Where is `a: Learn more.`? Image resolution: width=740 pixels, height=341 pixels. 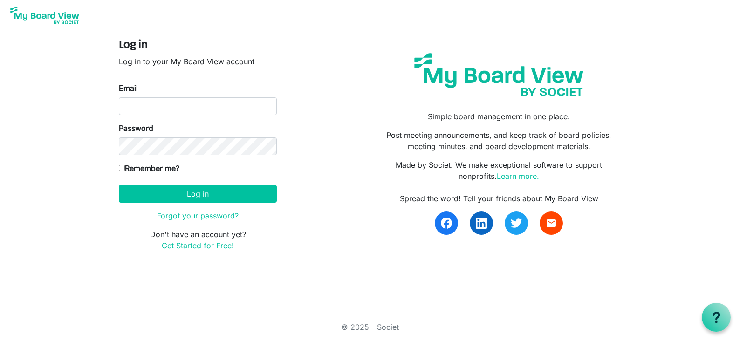
a: Learn more. is located at coordinates (518, 176).